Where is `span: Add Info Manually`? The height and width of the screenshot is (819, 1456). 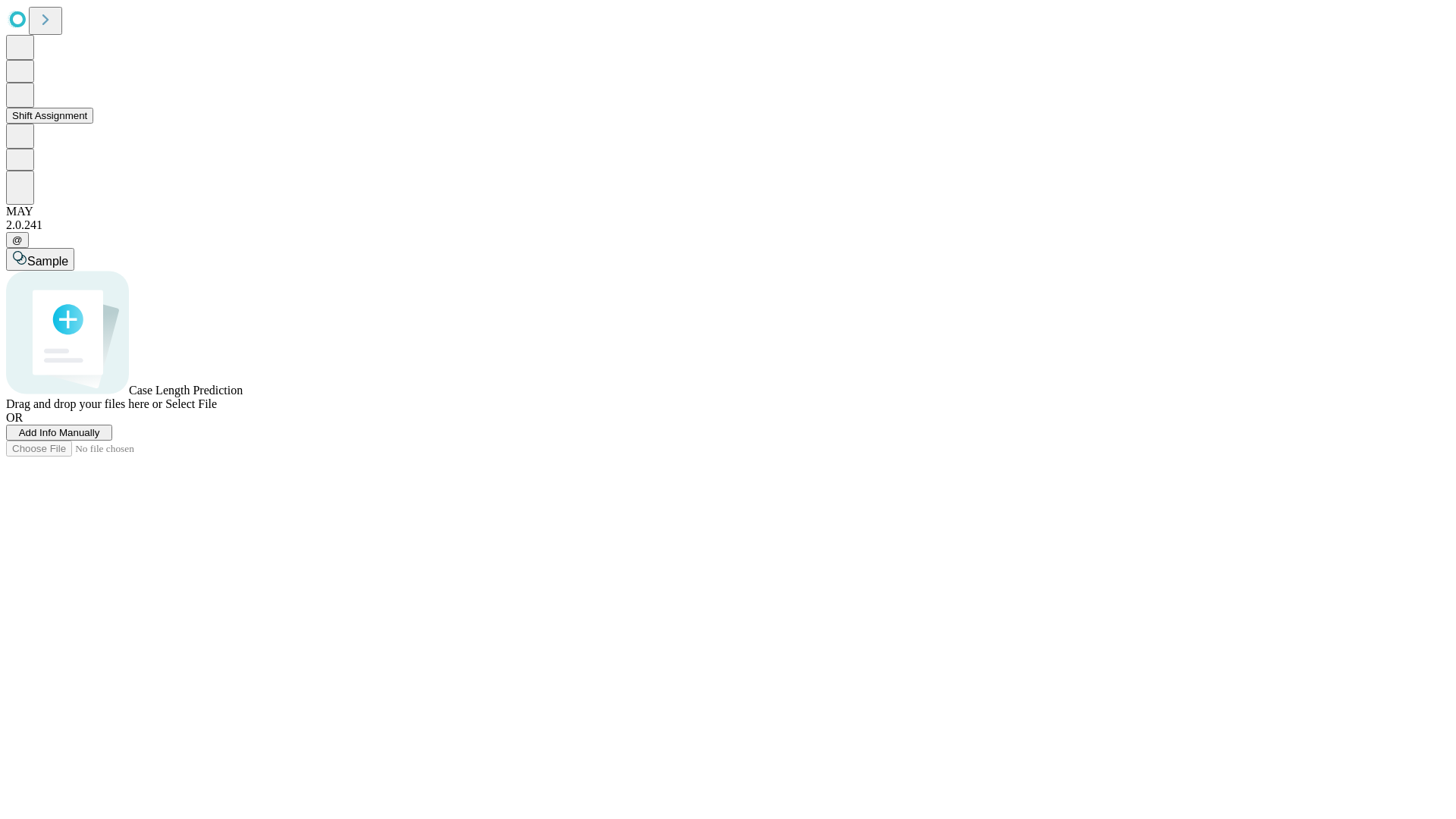
span: Add Info Manually is located at coordinates (59, 432).